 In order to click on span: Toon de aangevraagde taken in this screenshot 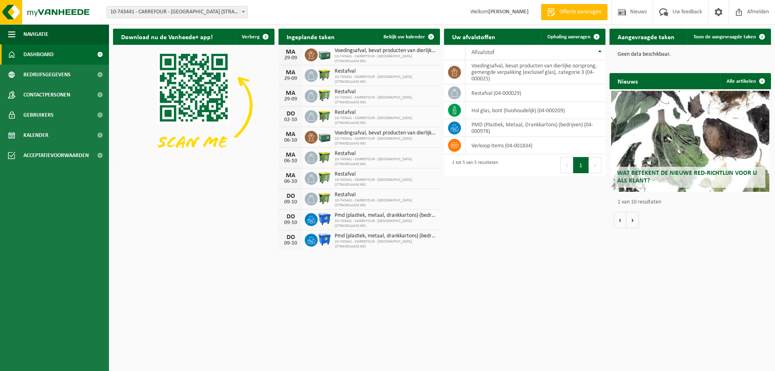, I will do `click(725, 37)`.